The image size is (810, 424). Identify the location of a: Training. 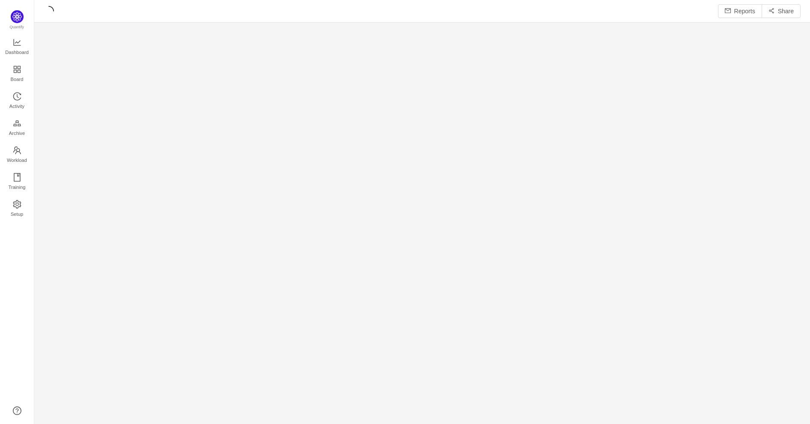
(17, 182).